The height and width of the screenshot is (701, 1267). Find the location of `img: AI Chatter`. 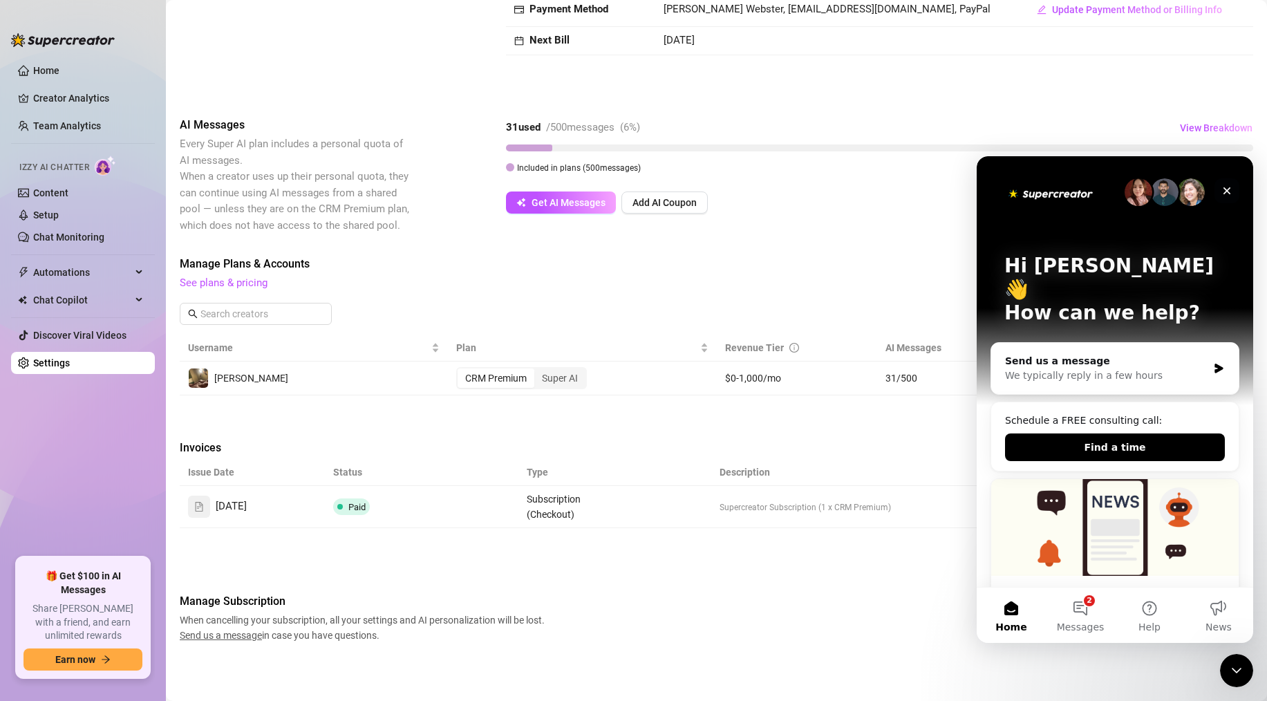

img: AI Chatter is located at coordinates (105, 165).